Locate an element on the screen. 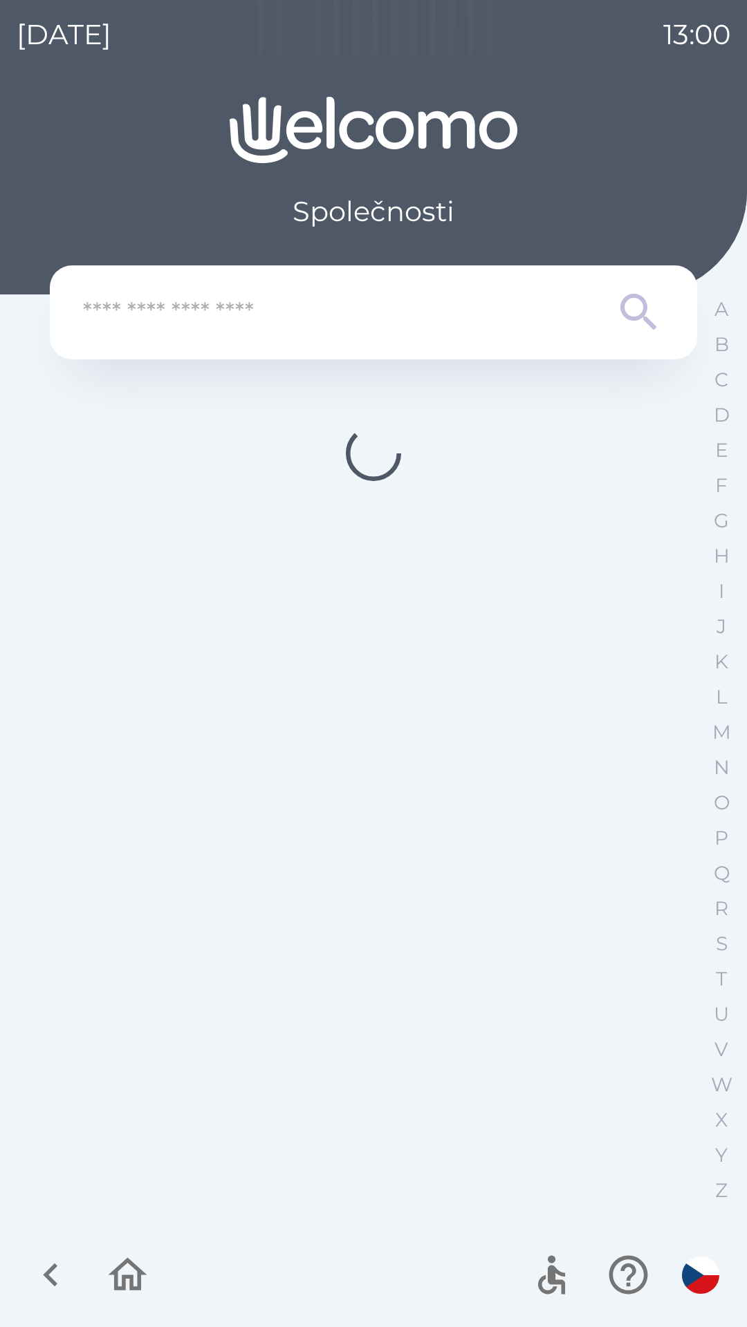  button: Z is located at coordinates (721, 1190).